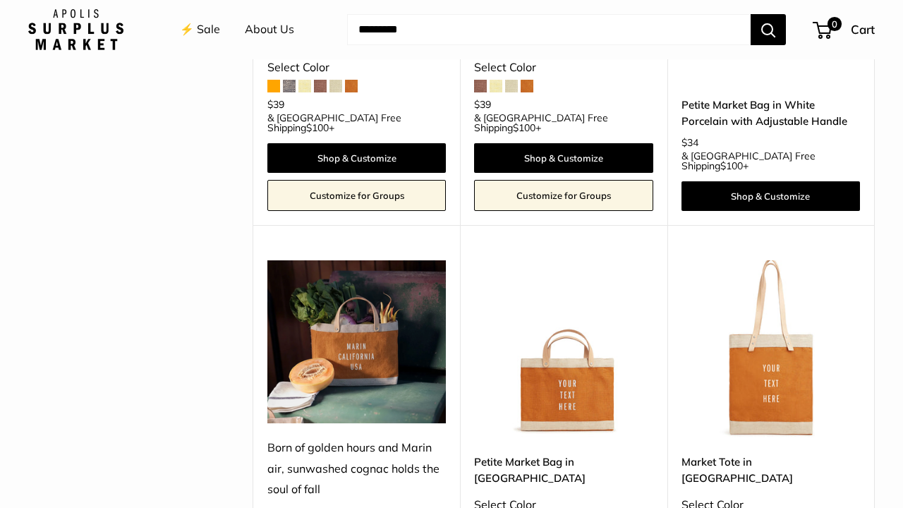  Describe the element at coordinates (563, 349) in the screenshot. I see `a: Petite Market Bag in CognacPetite Market Bag in Cognac` at that location.